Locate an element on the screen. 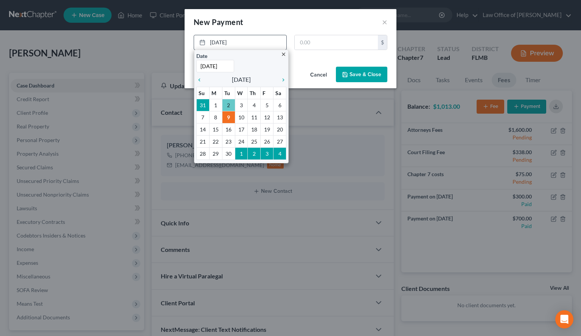 The image size is (581, 336). i: close is located at coordinates (283, 54).